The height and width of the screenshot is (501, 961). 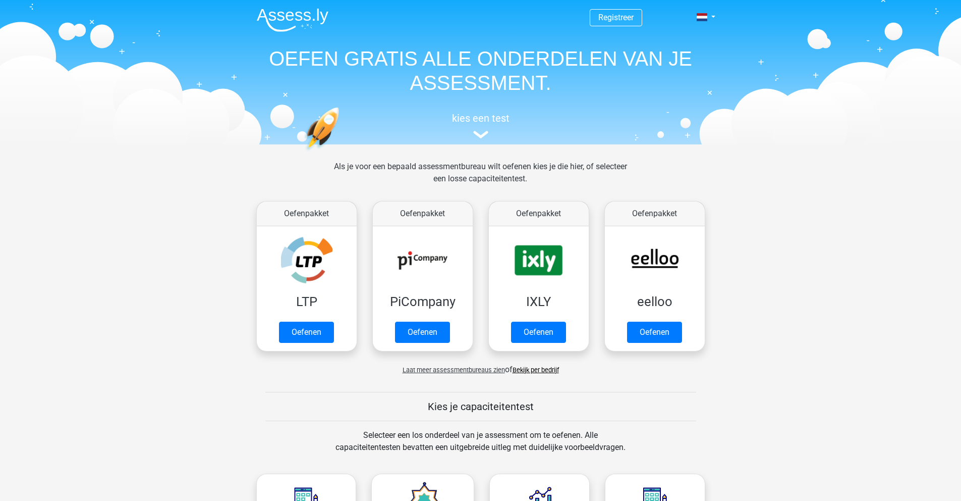 What do you see at coordinates (481, 125) in the screenshot?
I see `a: kies een test` at bounding box center [481, 125].